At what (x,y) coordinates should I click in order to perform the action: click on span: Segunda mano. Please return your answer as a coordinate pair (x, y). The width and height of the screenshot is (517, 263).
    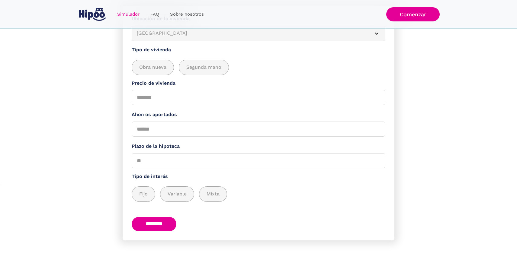
    Looking at the image, I should click on (204, 67).